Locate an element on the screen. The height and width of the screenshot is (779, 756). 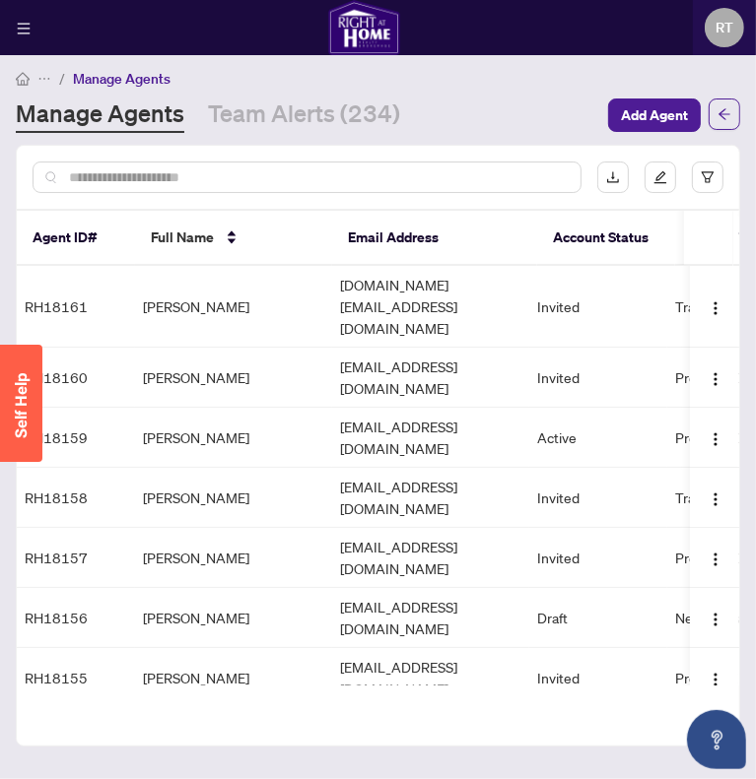
span: Self Help is located at coordinates (21, 405).